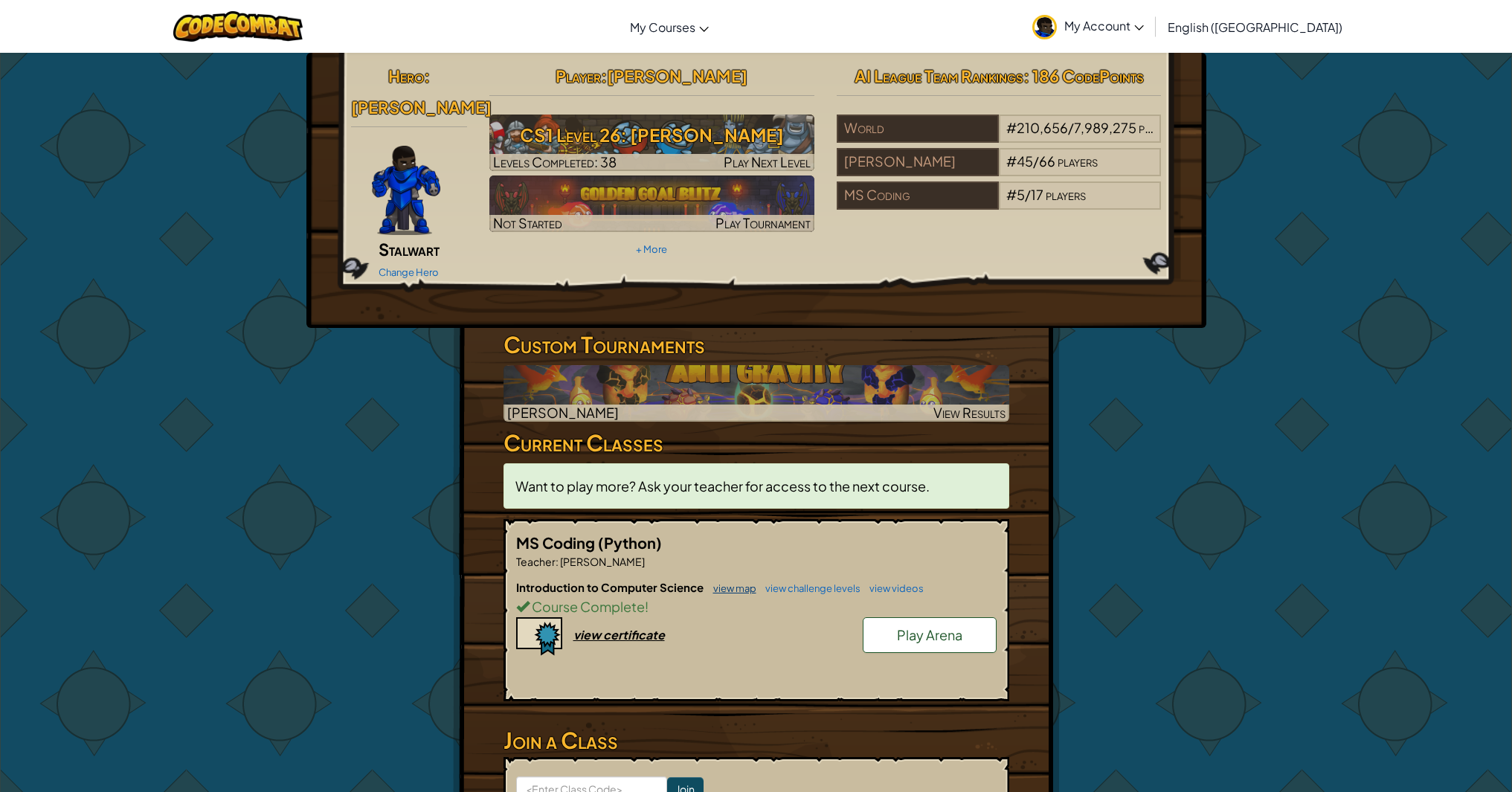  I want to click on span: AI League Team Rankings, so click(938, 76).